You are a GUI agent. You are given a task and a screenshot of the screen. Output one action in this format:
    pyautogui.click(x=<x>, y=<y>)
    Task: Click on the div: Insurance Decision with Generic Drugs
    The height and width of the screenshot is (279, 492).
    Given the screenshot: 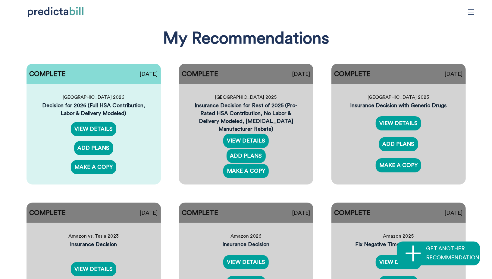 What is the action you would take?
    pyautogui.click(x=399, y=105)
    